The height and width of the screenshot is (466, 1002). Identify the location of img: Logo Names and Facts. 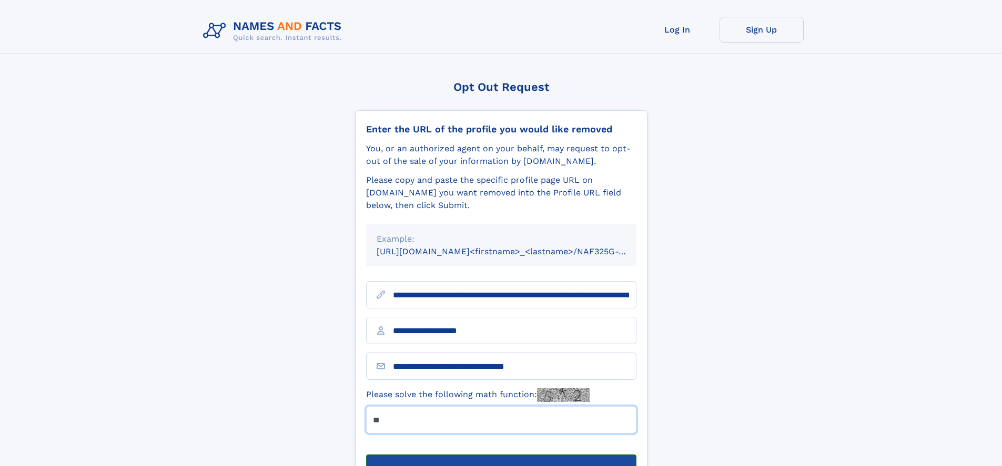
(275, 31).